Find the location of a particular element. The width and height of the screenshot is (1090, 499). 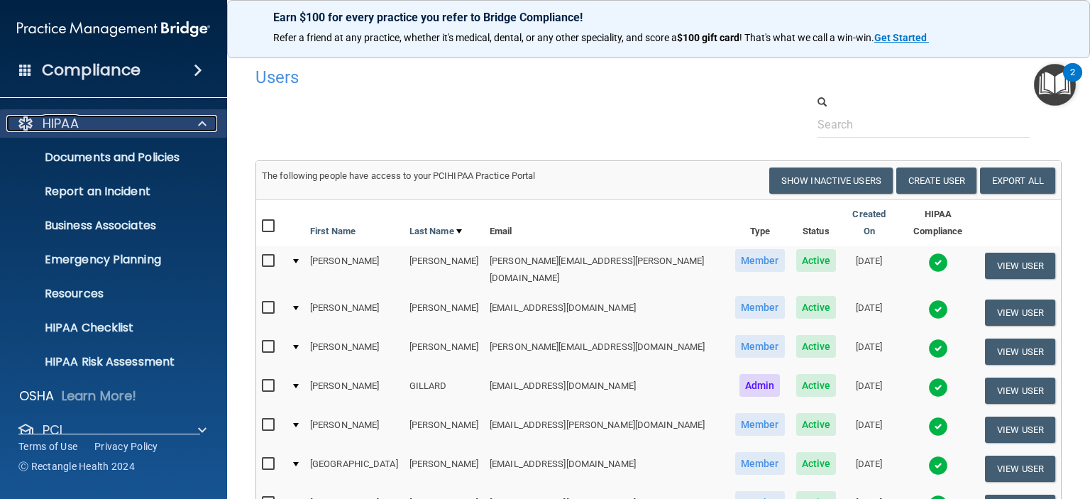

p: Business Associates is located at coordinates (106, 226).